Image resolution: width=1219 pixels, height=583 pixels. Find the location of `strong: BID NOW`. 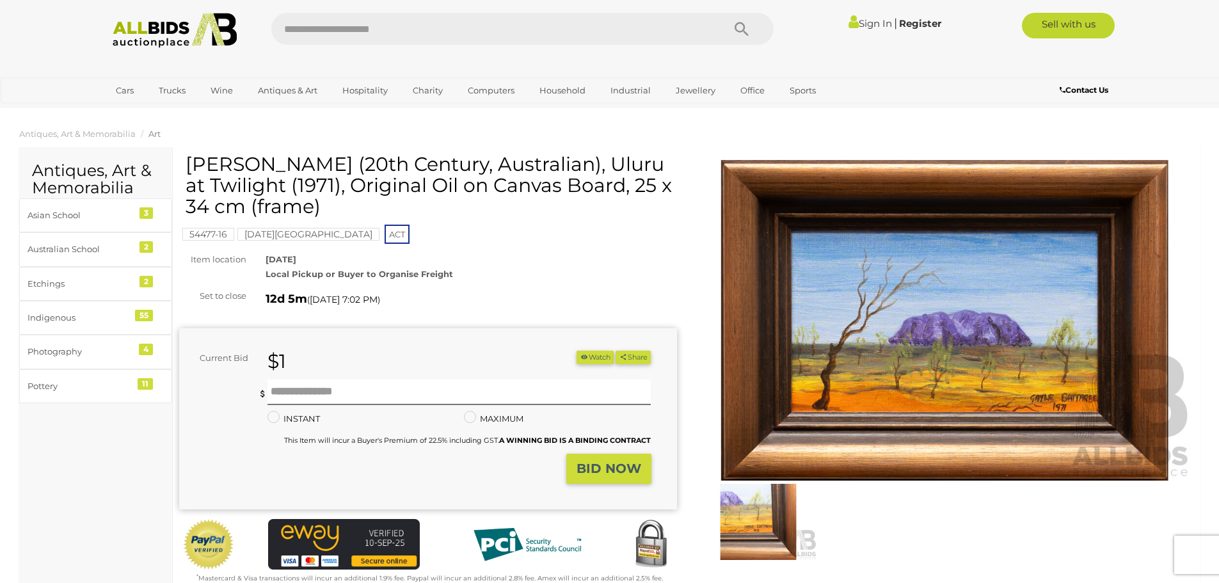

strong: BID NOW is located at coordinates (608, 468).